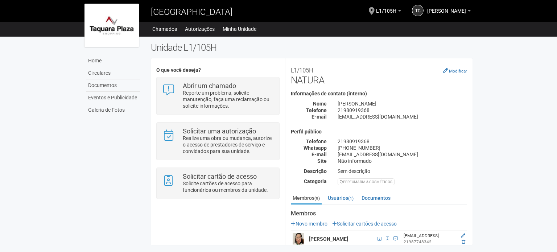 The width and height of the screenshot is (557, 252). Describe the element at coordinates (311, 47) in the screenshot. I see `h2: Unidade L1/105H` at that location.